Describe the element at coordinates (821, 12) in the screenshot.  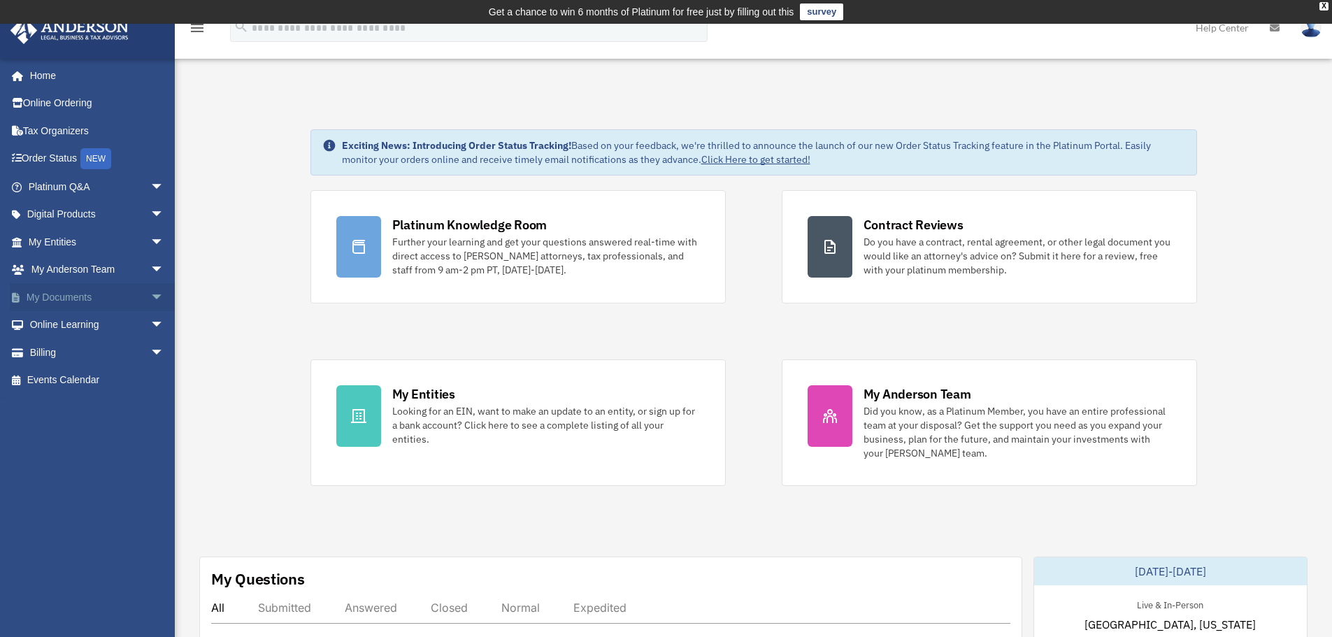
I see `a: survey` at that location.